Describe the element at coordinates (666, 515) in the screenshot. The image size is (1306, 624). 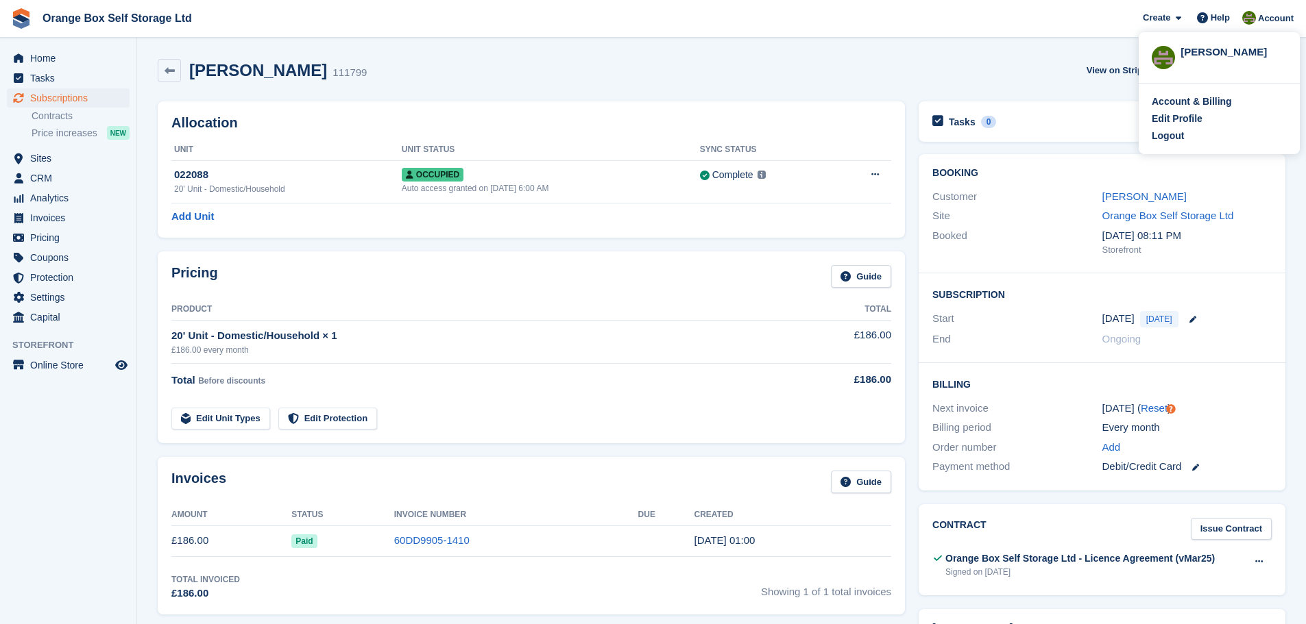
I see `th: Due` at that location.